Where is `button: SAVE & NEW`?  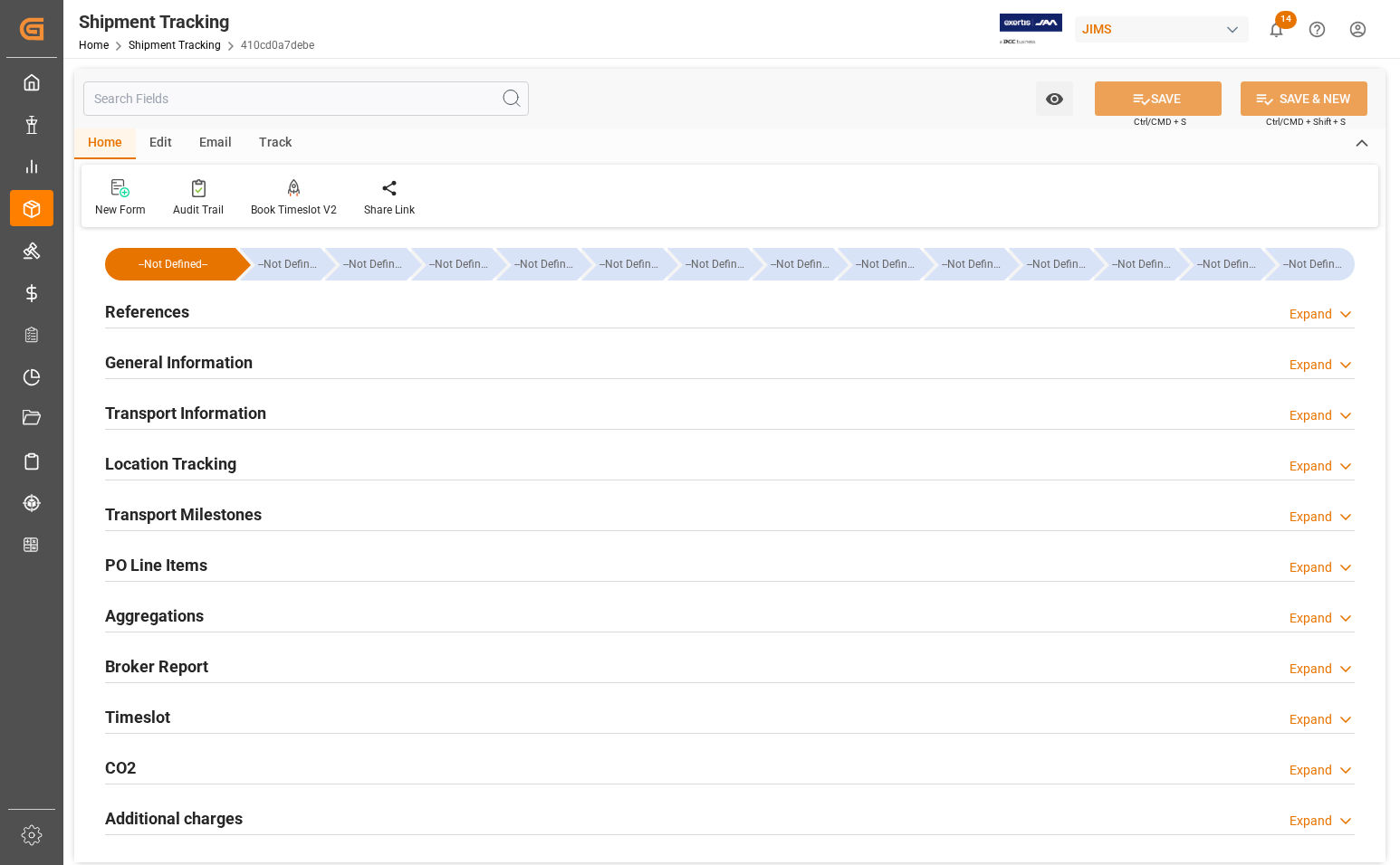
button: SAVE & NEW is located at coordinates (1304, 98).